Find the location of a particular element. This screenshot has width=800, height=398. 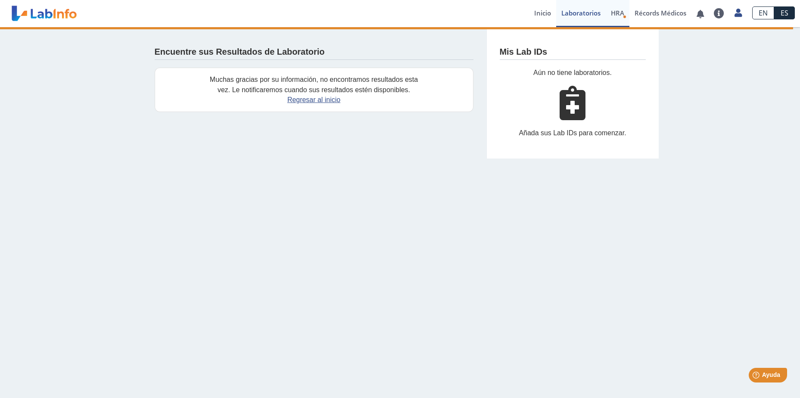

h4: Encuentre sus Resultados de Laboratorio is located at coordinates (240, 52).